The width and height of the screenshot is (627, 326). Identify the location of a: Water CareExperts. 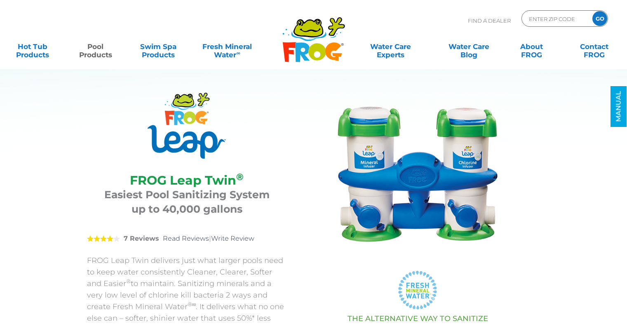
(390, 47).